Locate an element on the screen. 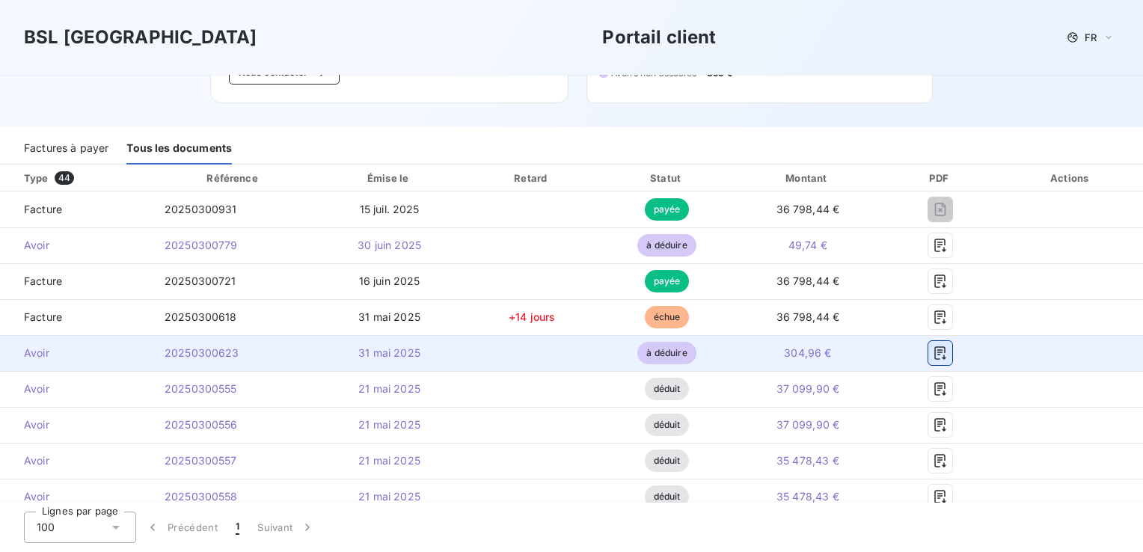 The width and height of the screenshot is (1143, 552). span: 20250300721 is located at coordinates (200, 281).